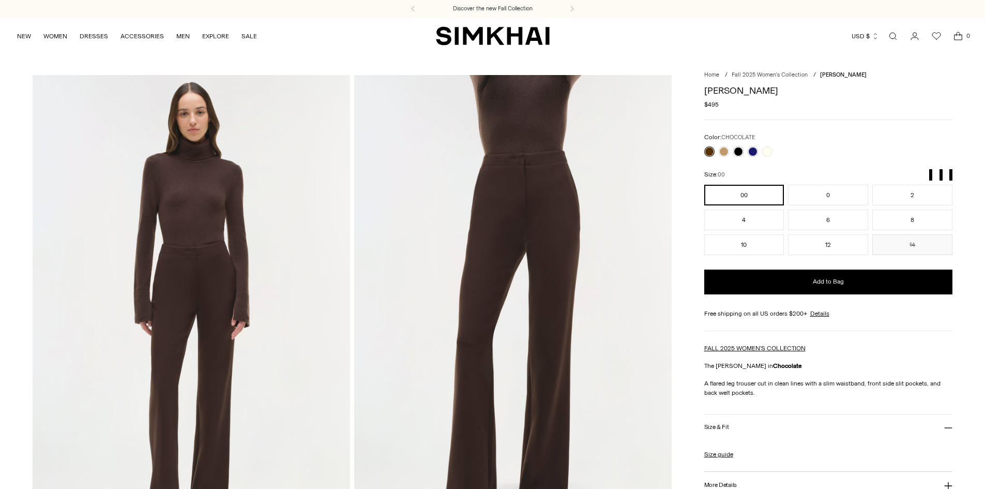 This screenshot has width=985, height=489. Describe the element at coordinates (828, 282) in the screenshot. I see `button: Add to Bag` at that location.